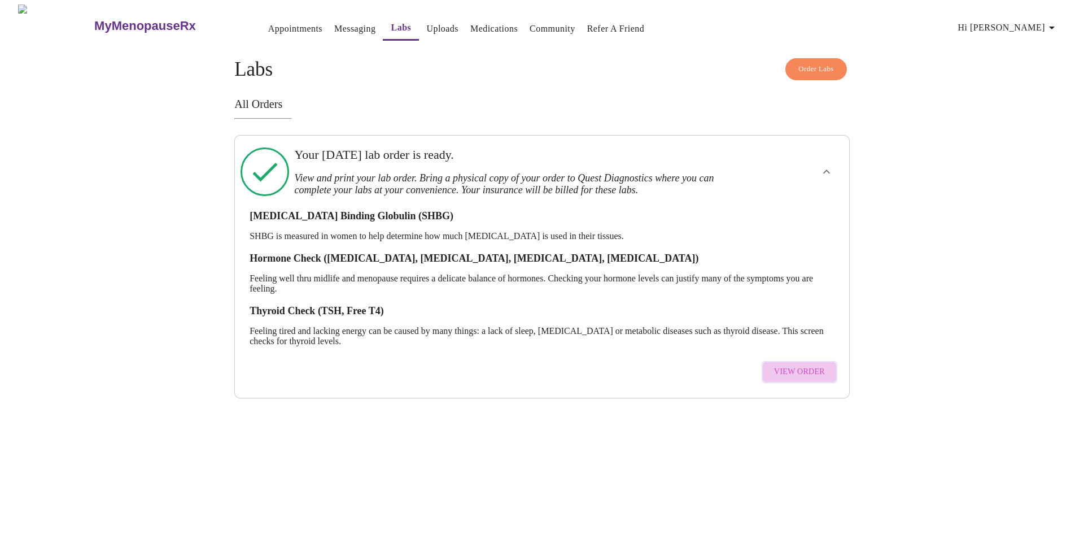  Describe the element at coordinates (800, 372) in the screenshot. I see `span: View Order` at that location.